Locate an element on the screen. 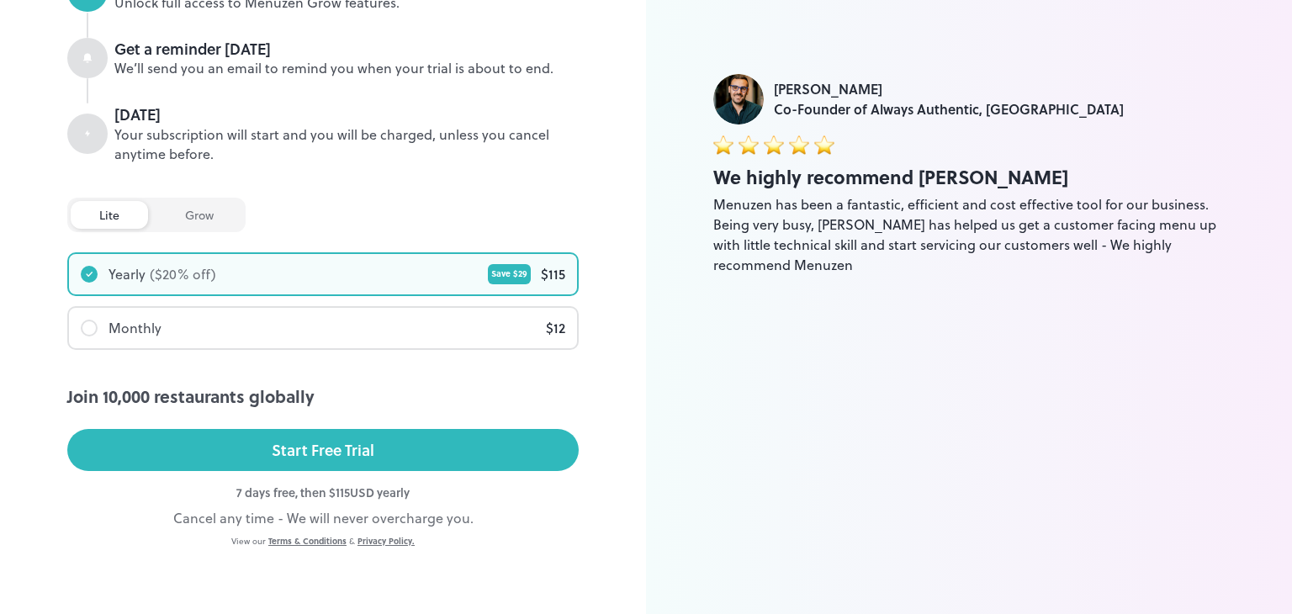 The image size is (1292, 614). div: Your subscription will start and you will be charged, unless you cancel anytime before. is located at coordinates (347, 145).